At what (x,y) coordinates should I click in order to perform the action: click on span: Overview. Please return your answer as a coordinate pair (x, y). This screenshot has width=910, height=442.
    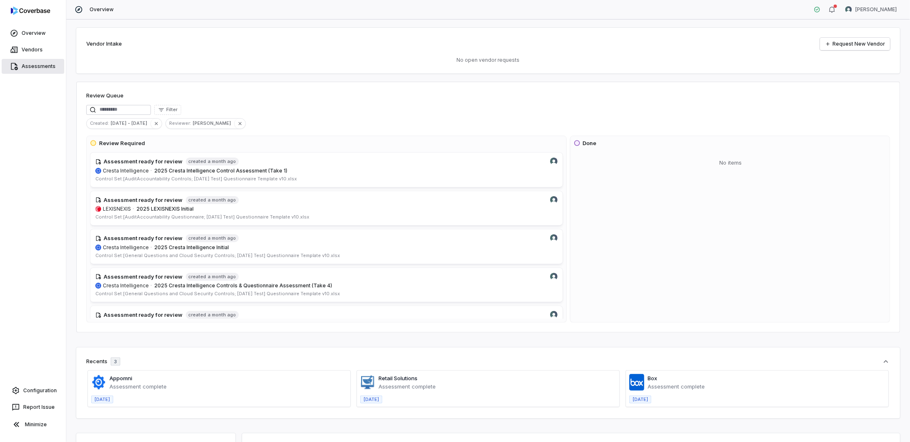
    Looking at the image, I should click on (102, 10).